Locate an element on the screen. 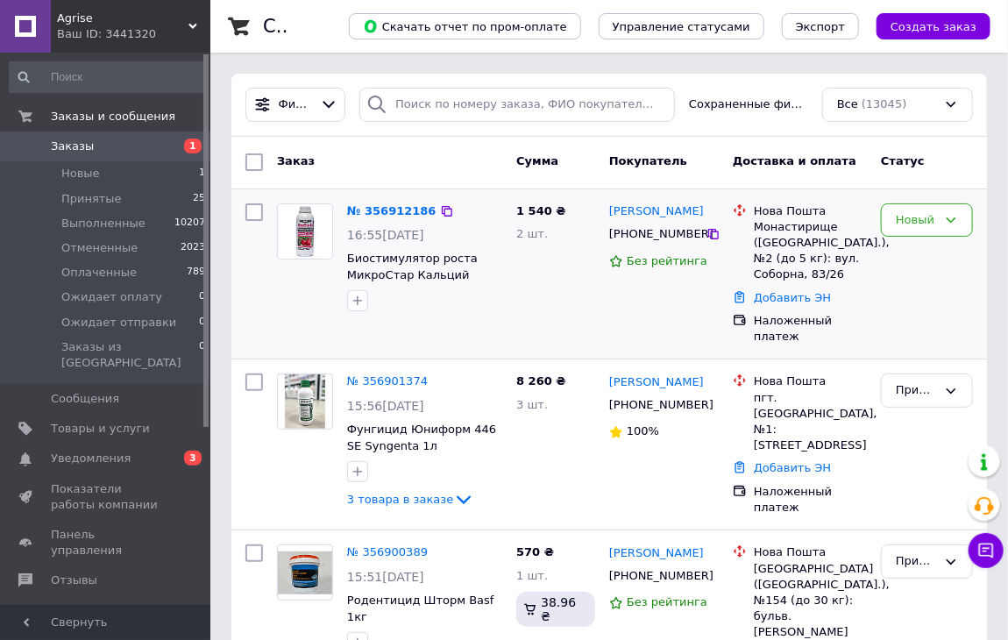 This screenshot has width=1008, height=640. span: 2023 is located at coordinates (193, 248).